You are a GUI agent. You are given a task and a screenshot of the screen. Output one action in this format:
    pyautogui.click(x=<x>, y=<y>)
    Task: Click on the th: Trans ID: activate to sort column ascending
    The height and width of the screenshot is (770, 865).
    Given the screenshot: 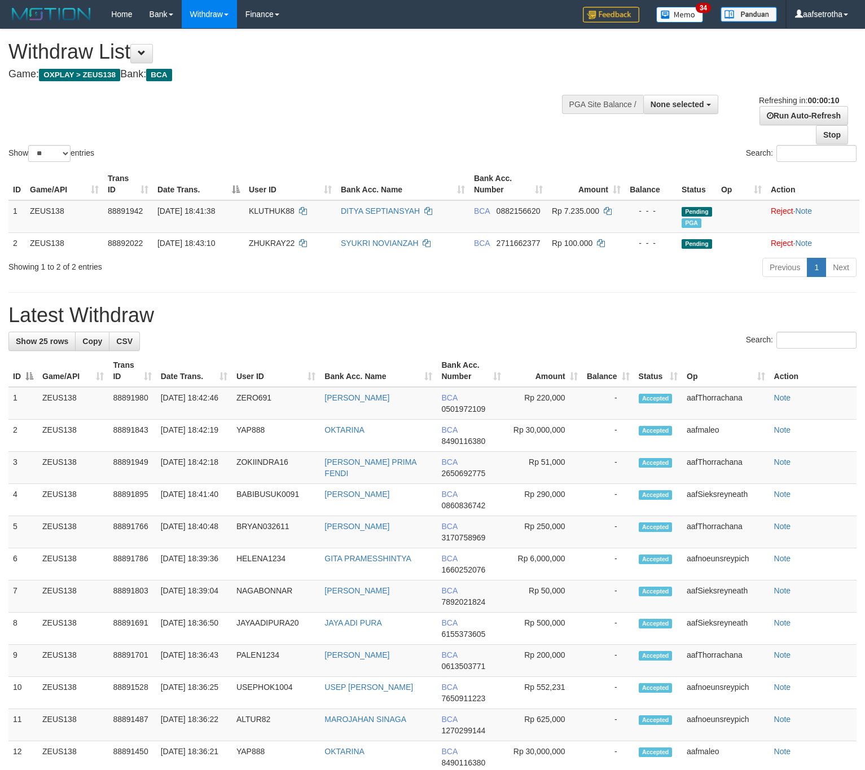 What is the action you would take?
    pyautogui.click(x=132, y=371)
    